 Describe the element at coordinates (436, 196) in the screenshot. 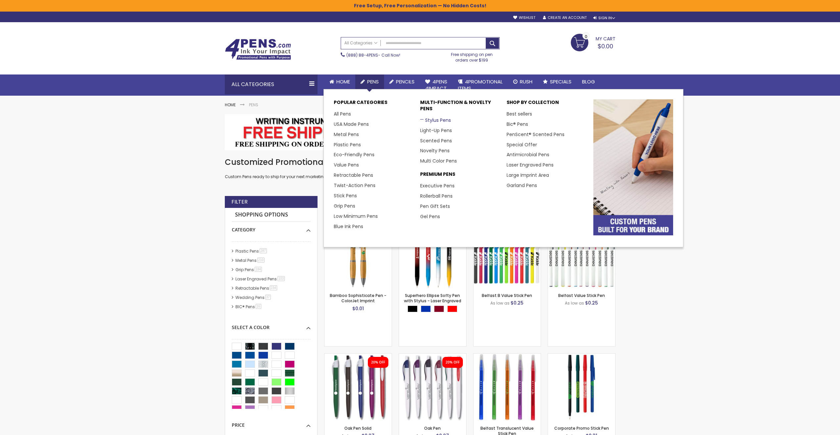

I see `a: Rollerball Pens` at that location.